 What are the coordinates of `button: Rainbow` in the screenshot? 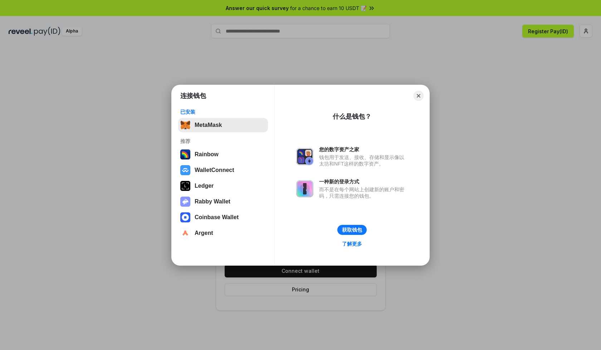 It's located at (223, 154).